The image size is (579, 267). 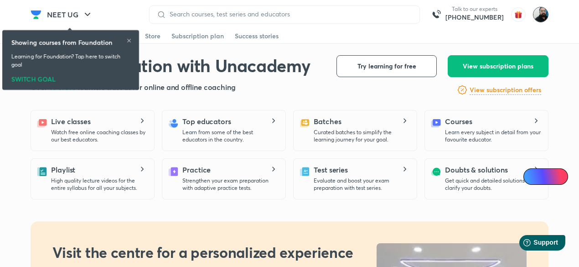 What do you see at coordinates (71, 78) in the screenshot?
I see `div: SWITCH GOAL` at bounding box center [71, 78].